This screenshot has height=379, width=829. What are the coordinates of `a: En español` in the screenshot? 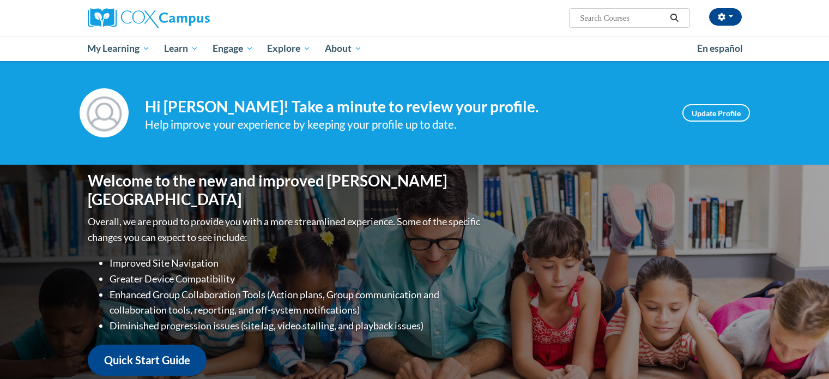 It's located at (720, 48).